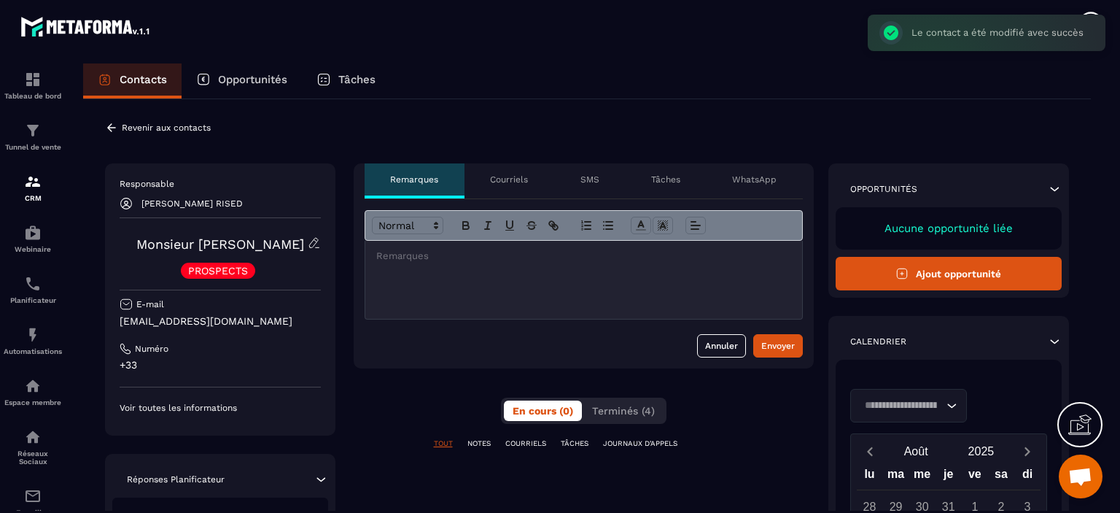  What do you see at coordinates (33, 96) in the screenshot?
I see `p: Tableau de bord` at bounding box center [33, 96].